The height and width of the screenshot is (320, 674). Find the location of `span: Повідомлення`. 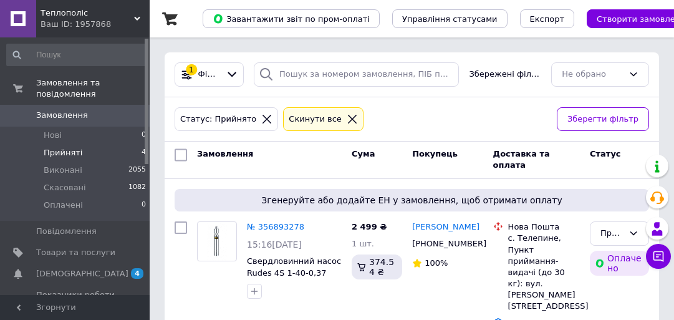

span: Повідомлення is located at coordinates (66, 231).